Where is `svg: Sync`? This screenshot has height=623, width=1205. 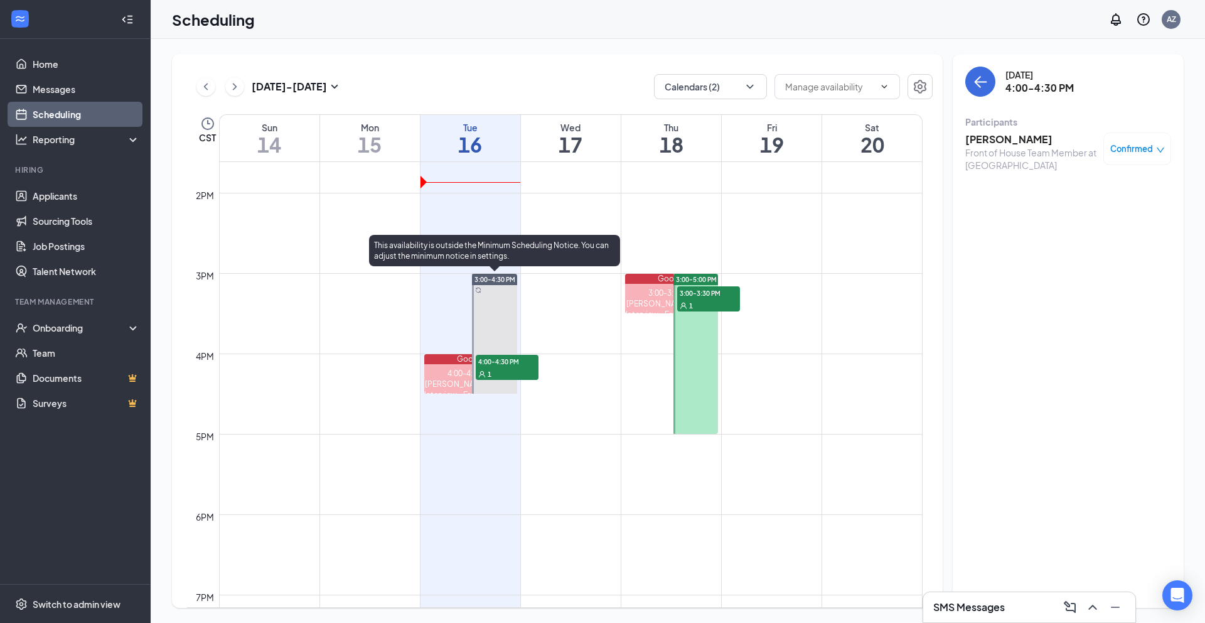 svg: Sync is located at coordinates (478, 290).